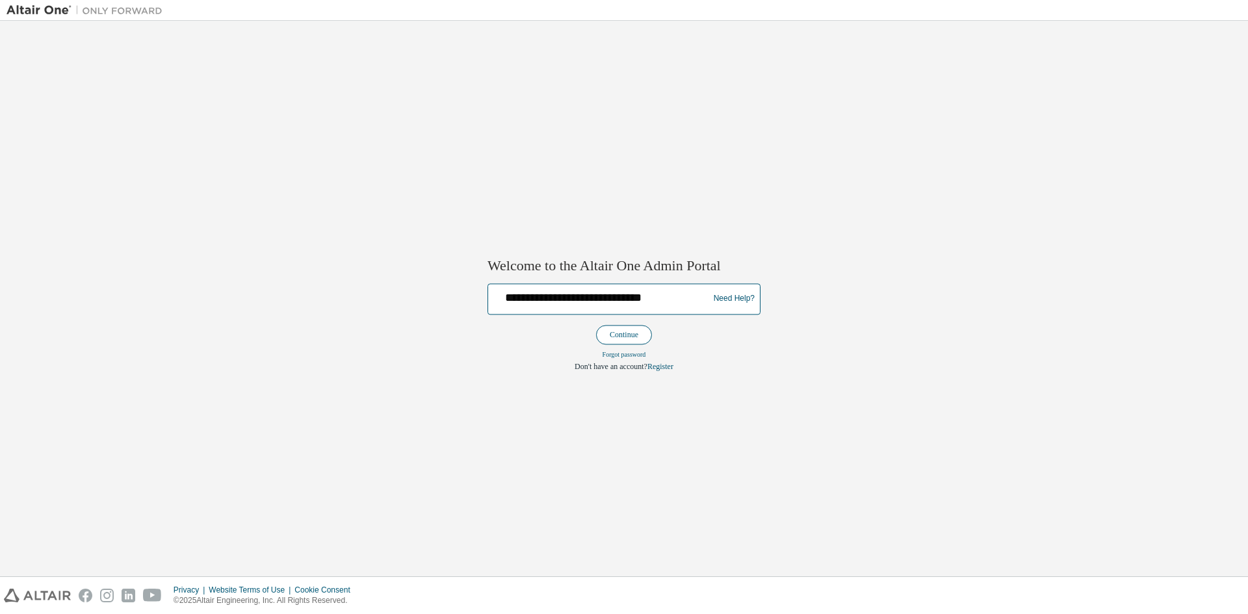 The height and width of the screenshot is (614, 1248). What do you see at coordinates (611, 366) in the screenshot?
I see `span: Don't have an account?` at bounding box center [611, 366].